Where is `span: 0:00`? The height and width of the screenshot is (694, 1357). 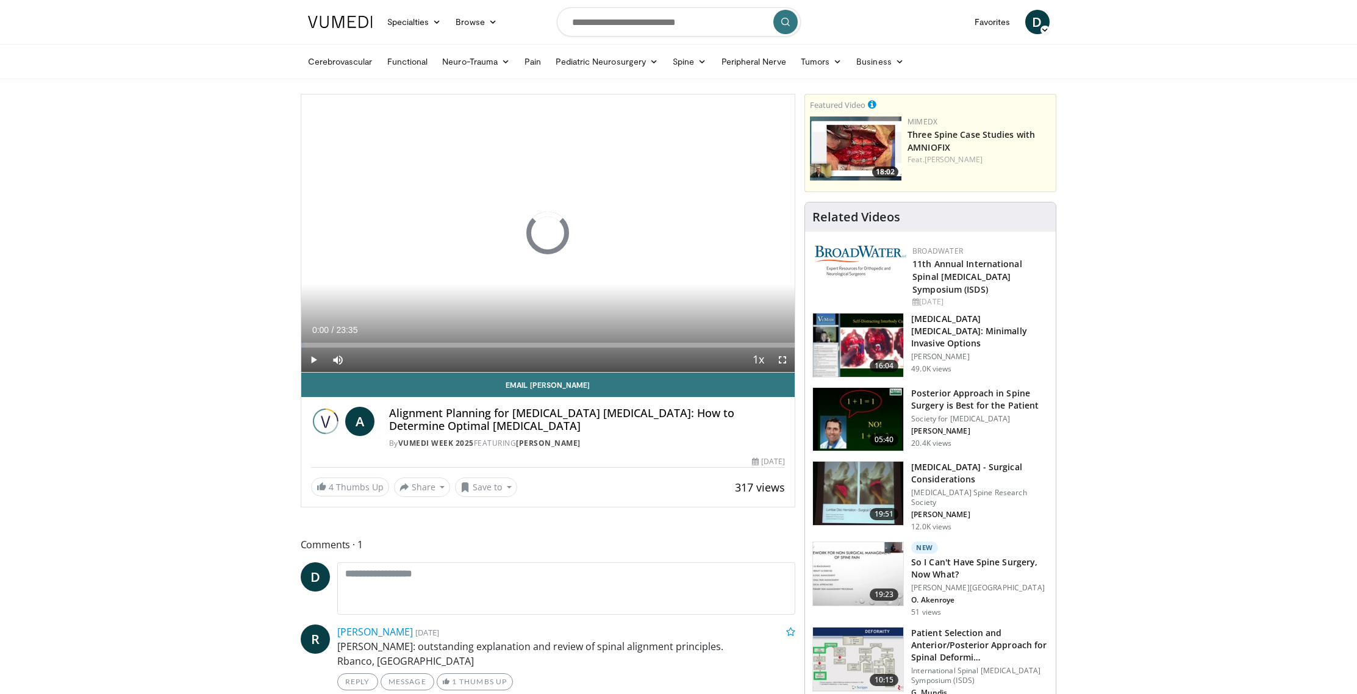
span: 0:00 is located at coordinates (320, 330).